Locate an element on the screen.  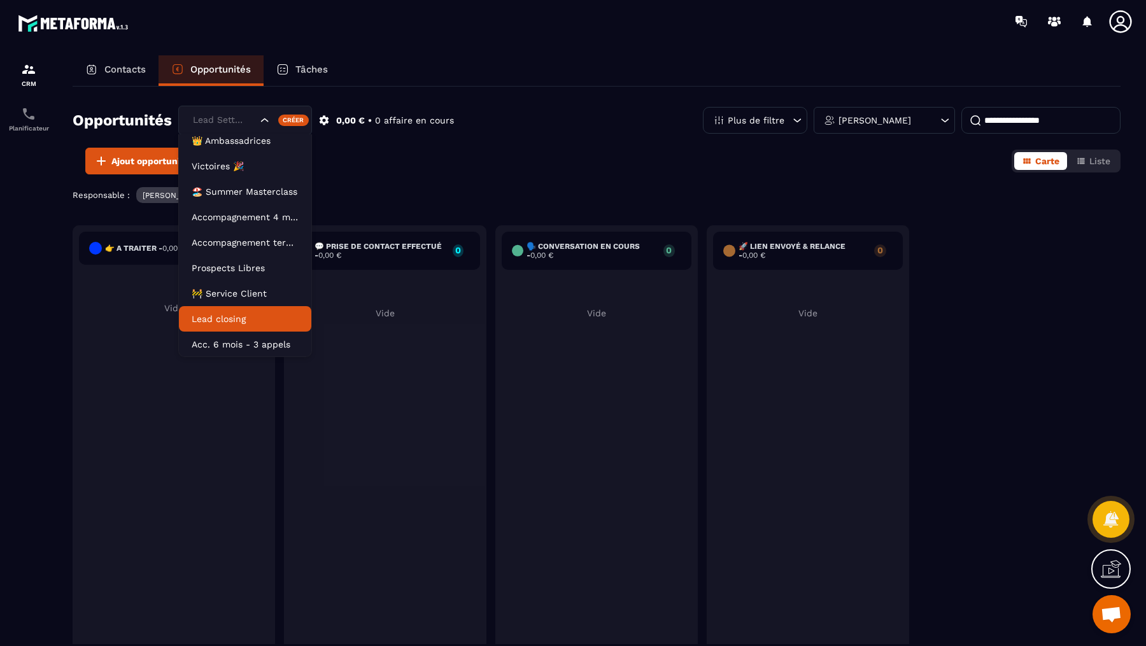
h6: 💬 Prise de contact effectué - is located at coordinates (380, 251).